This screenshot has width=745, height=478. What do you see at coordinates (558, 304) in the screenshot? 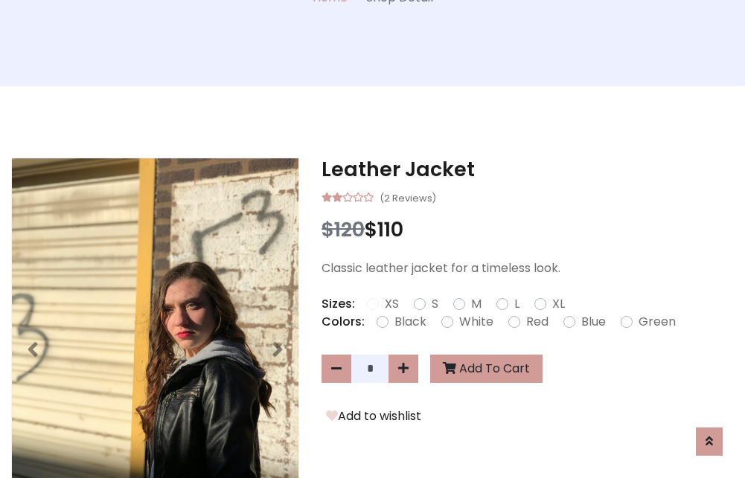
I see `label: XL` at bounding box center [558, 304].